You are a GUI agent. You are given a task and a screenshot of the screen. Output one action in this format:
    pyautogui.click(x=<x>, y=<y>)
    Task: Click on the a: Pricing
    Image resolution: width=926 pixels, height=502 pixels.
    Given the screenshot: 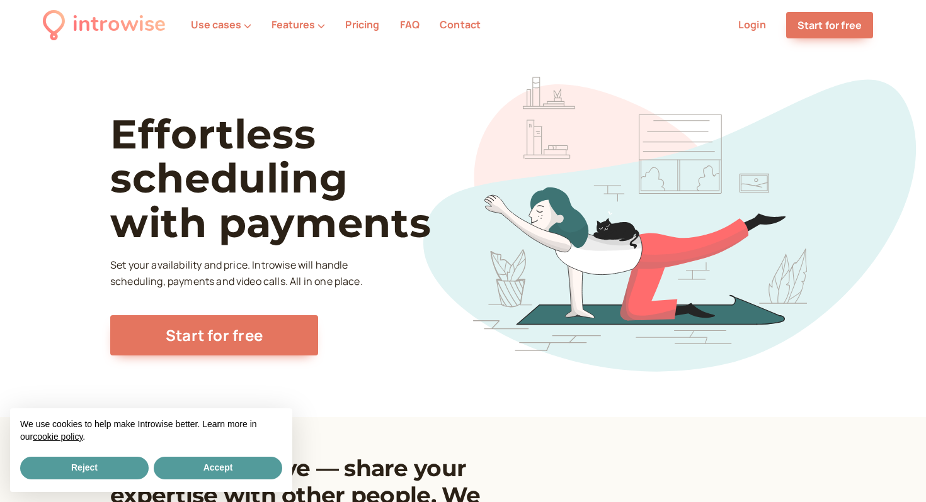 What is the action you would take?
    pyautogui.click(x=362, y=25)
    